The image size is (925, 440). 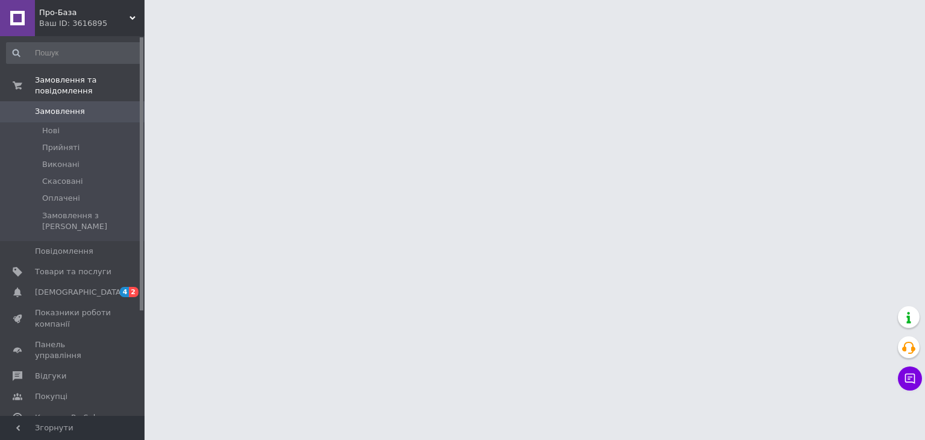 I want to click on span: Про-База, so click(x=84, y=13).